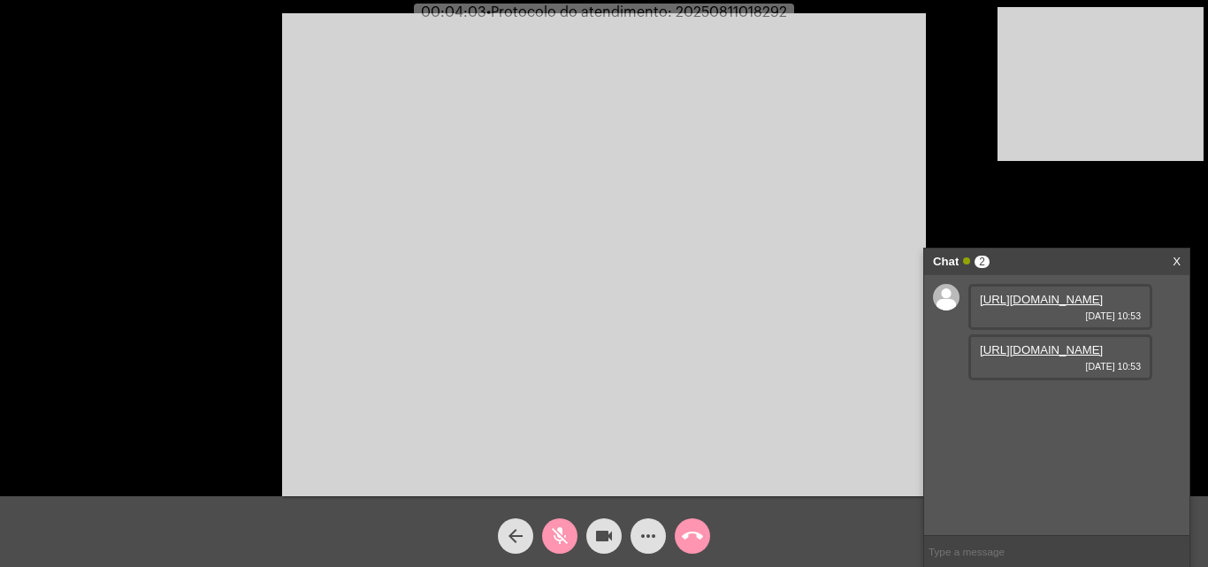 The height and width of the screenshot is (567, 1208). Describe the element at coordinates (637, 12) in the screenshot. I see `span: Protocolo do atendimento: 20250811018292` at that location.